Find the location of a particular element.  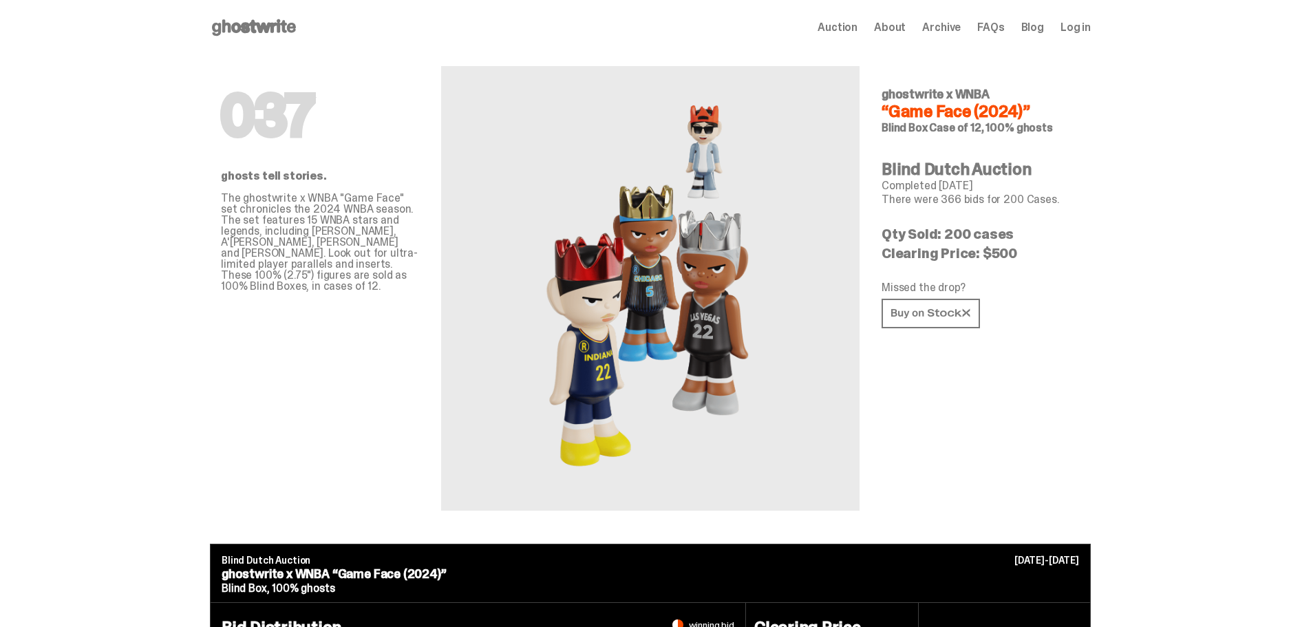

p: ghosts tell stories. is located at coordinates (320, 176).